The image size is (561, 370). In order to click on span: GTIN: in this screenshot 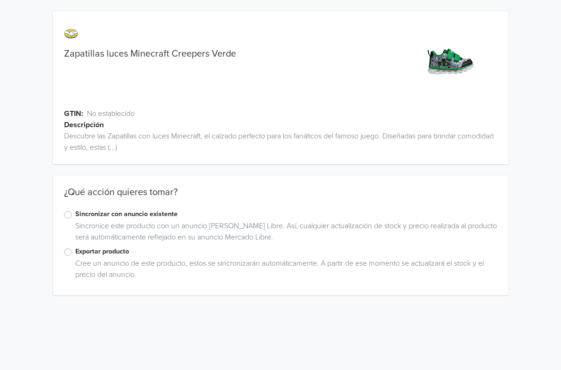, I will do `click(73, 114)`.